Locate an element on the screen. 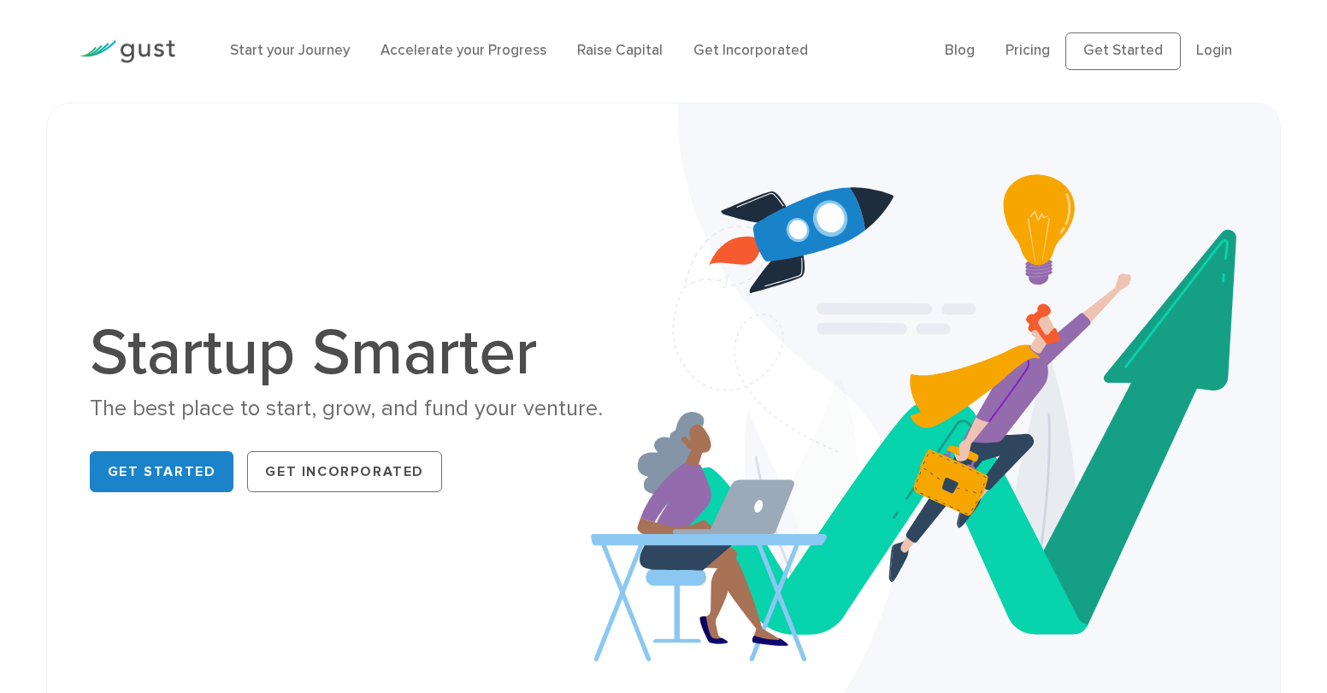  a: Accelerate your Progress is located at coordinates (463, 50).